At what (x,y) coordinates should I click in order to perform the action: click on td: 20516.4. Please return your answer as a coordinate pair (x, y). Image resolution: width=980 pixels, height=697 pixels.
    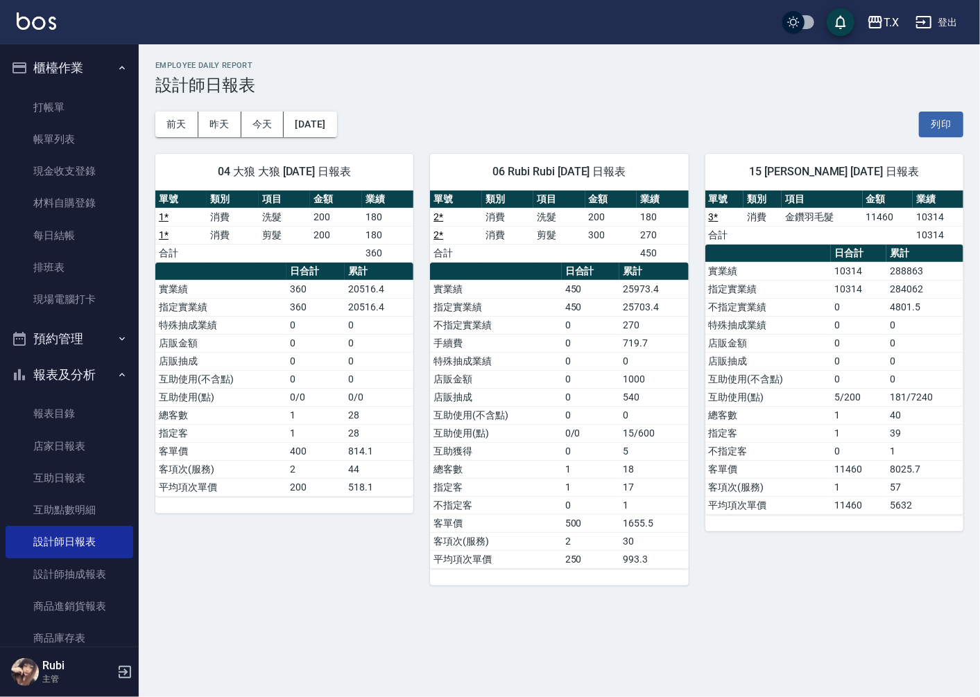
    Looking at the image, I should click on (379, 289).